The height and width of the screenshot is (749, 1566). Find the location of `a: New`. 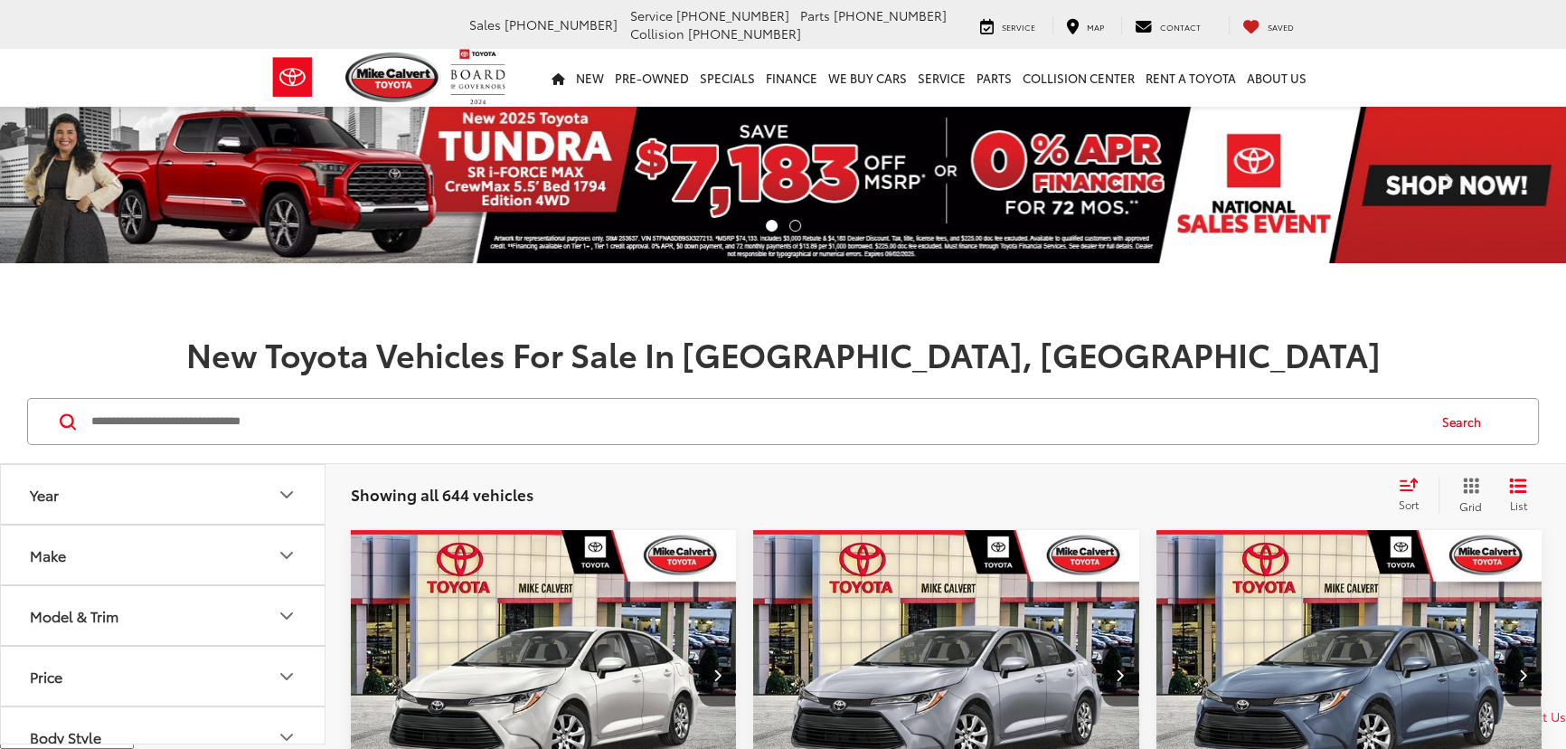

a: New is located at coordinates (589, 78).